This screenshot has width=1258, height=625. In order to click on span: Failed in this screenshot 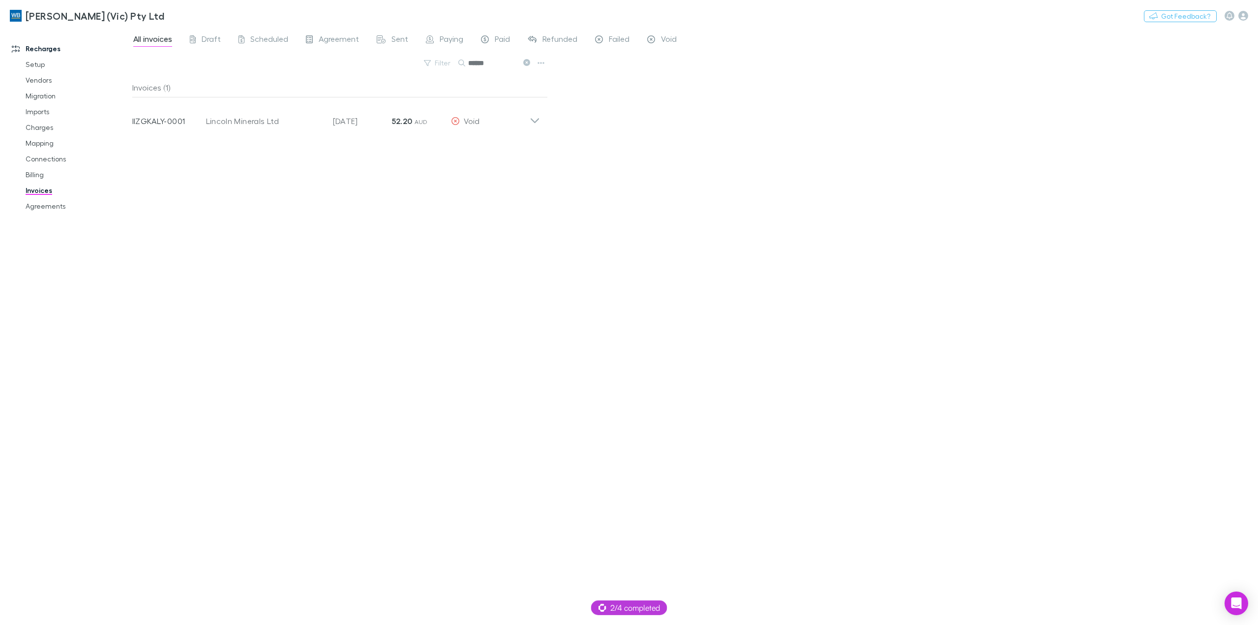, I will do `click(619, 40)`.